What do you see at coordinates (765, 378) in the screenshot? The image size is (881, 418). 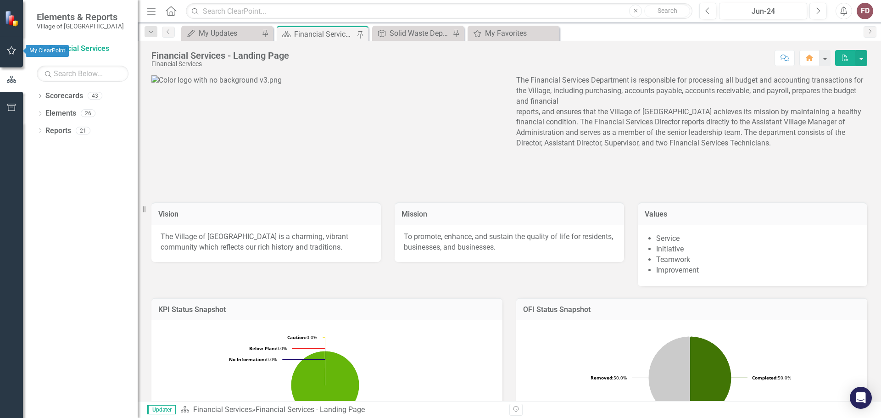 I see `tspan: Completed:` at bounding box center [765, 378].